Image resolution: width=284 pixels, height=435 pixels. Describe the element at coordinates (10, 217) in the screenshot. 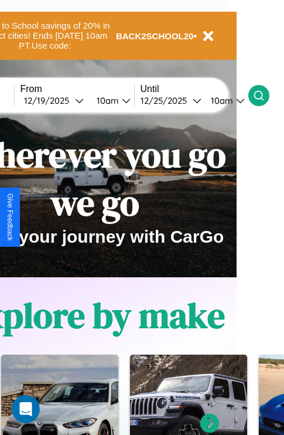

I see `div: Give Feedback` at that location.